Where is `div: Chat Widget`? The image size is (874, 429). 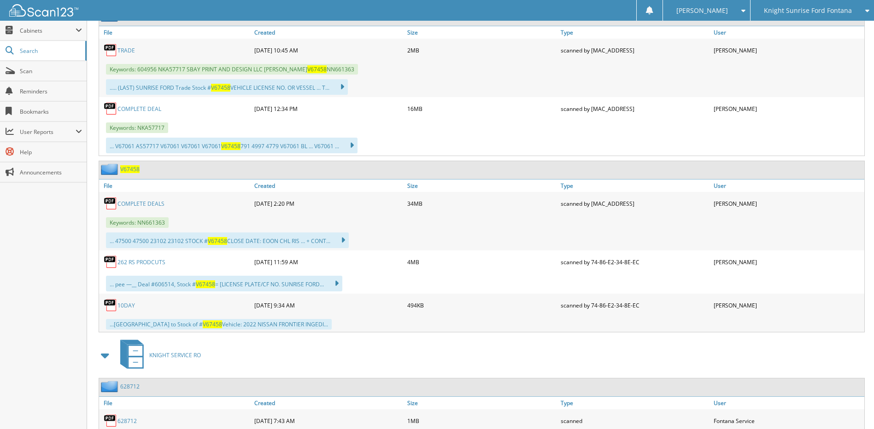
div: Chat Widget is located at coordinates (851, 407).